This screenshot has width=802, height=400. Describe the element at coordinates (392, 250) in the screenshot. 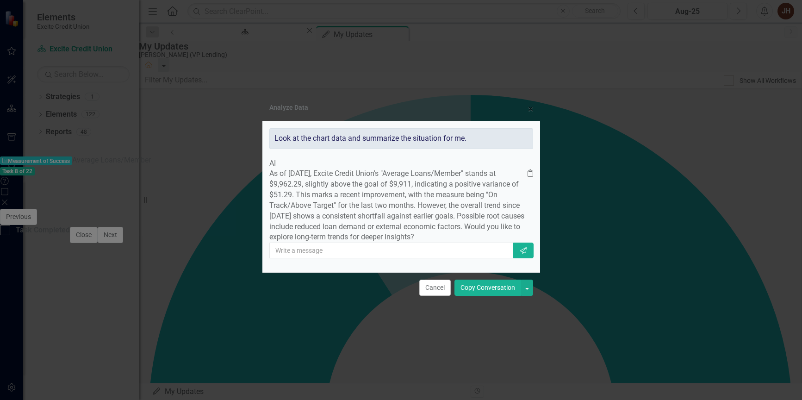

I see `input: Write a message` at that location.